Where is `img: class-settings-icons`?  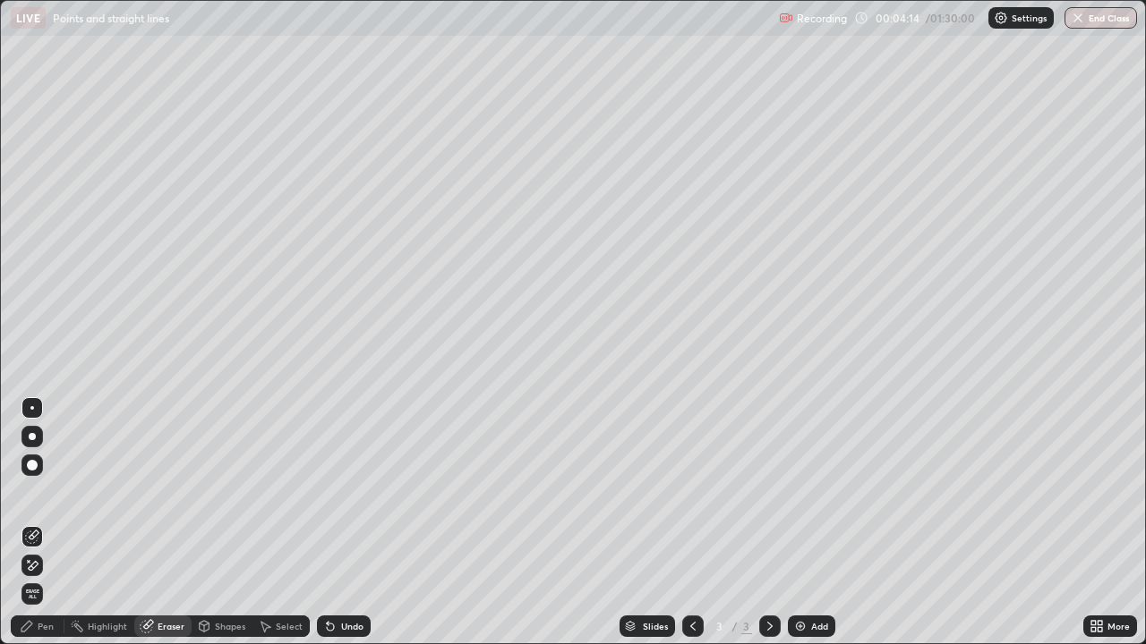 img: class-settings-icons is located at coordinates (1001, 18).